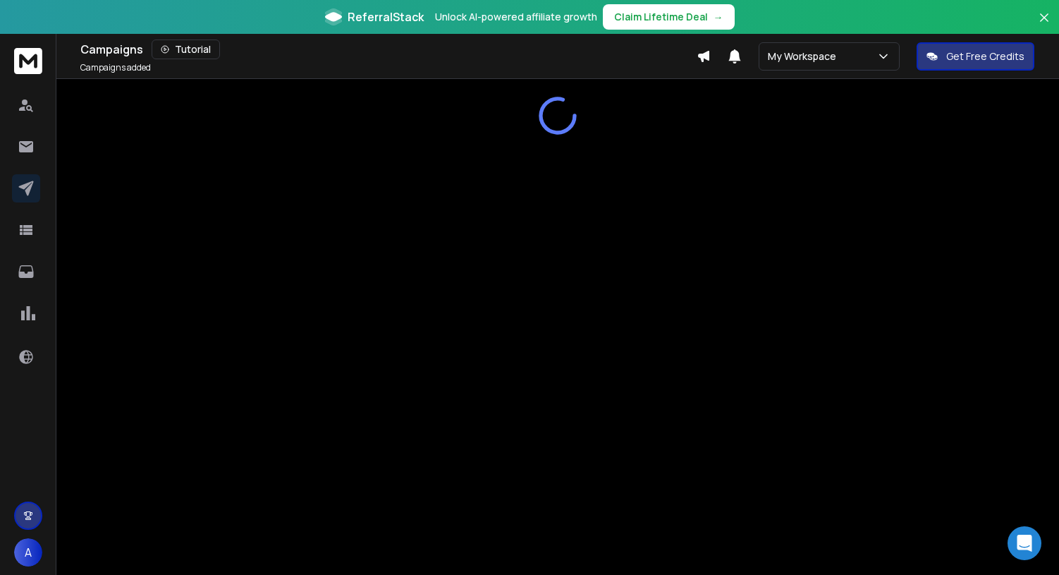 Image resolution: width=1059 pixels, height=575 pixels. What do you see at coordinates (185, 49) in the screenshot?
I see `button: Tutorial` at bounding box center [185, 49].